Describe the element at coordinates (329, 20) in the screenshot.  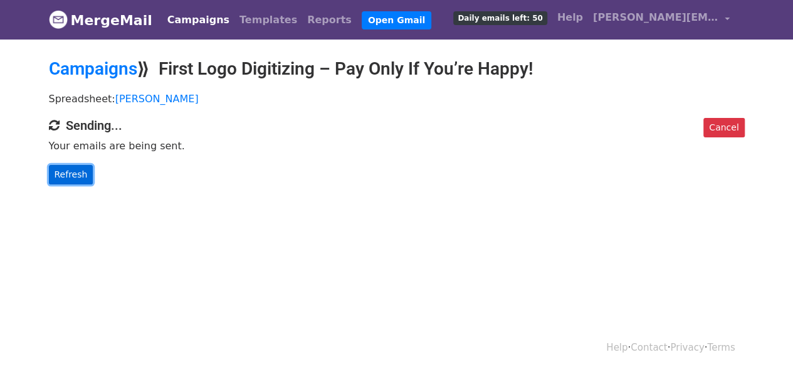
I see `a: Reports` at that location.